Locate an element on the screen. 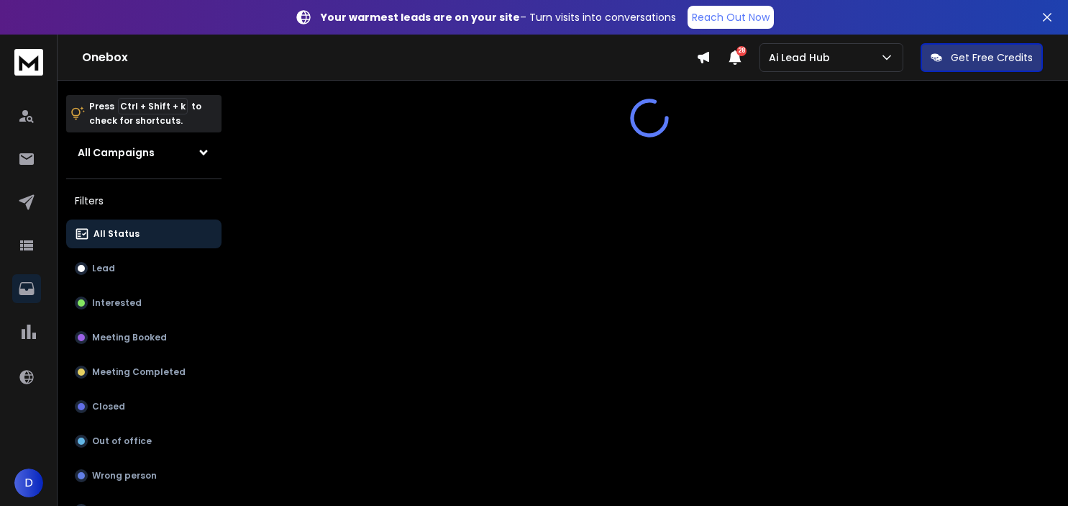 This screenshot has height=506, width=1068. button: Wrong person is located at coordinates (144, 475).